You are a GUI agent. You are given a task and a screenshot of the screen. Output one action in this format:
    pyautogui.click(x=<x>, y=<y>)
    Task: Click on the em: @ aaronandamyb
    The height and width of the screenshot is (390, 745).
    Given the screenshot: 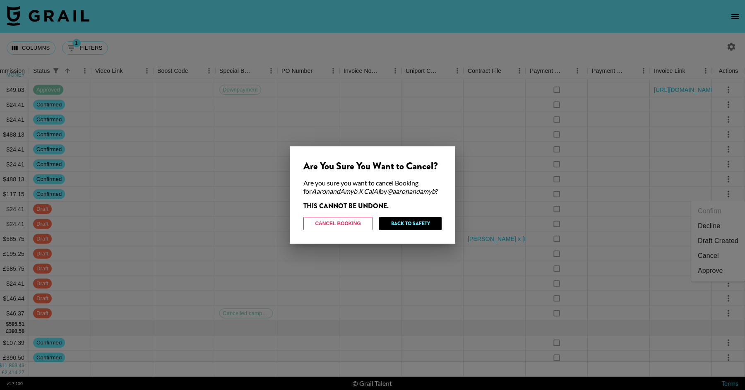 What is the action you would take?
    pyautogui.click(x=411, y=191)
    